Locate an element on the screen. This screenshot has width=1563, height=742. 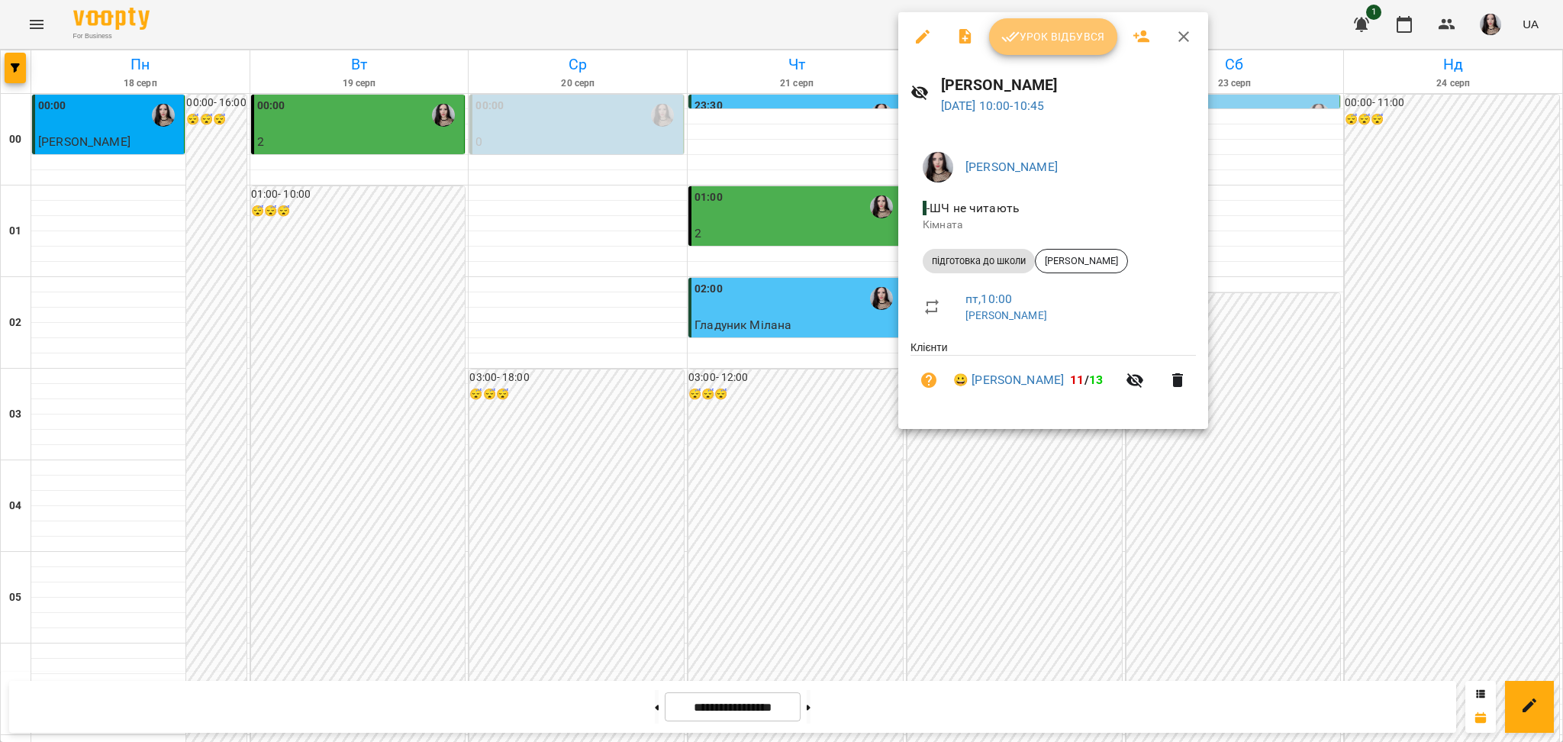
img: 23d2127efeede578f11da5c146792859.jpg is located at coordinates (938, 167).